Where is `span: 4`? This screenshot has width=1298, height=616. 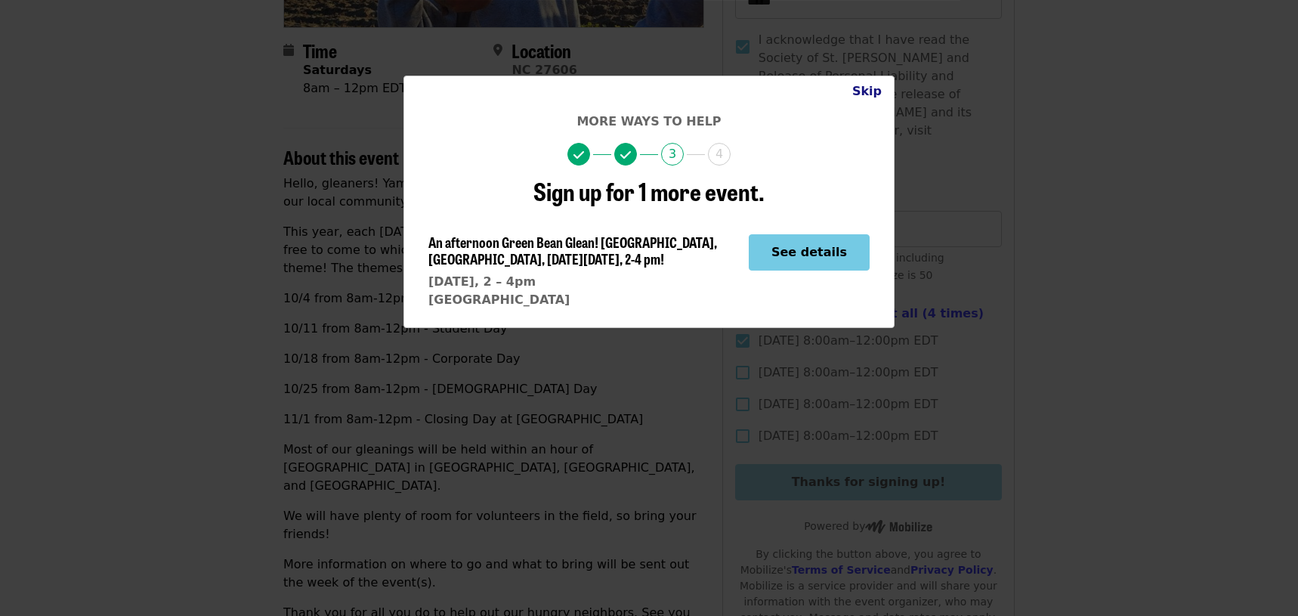 span: 4 is located at coordinates (719, 154).